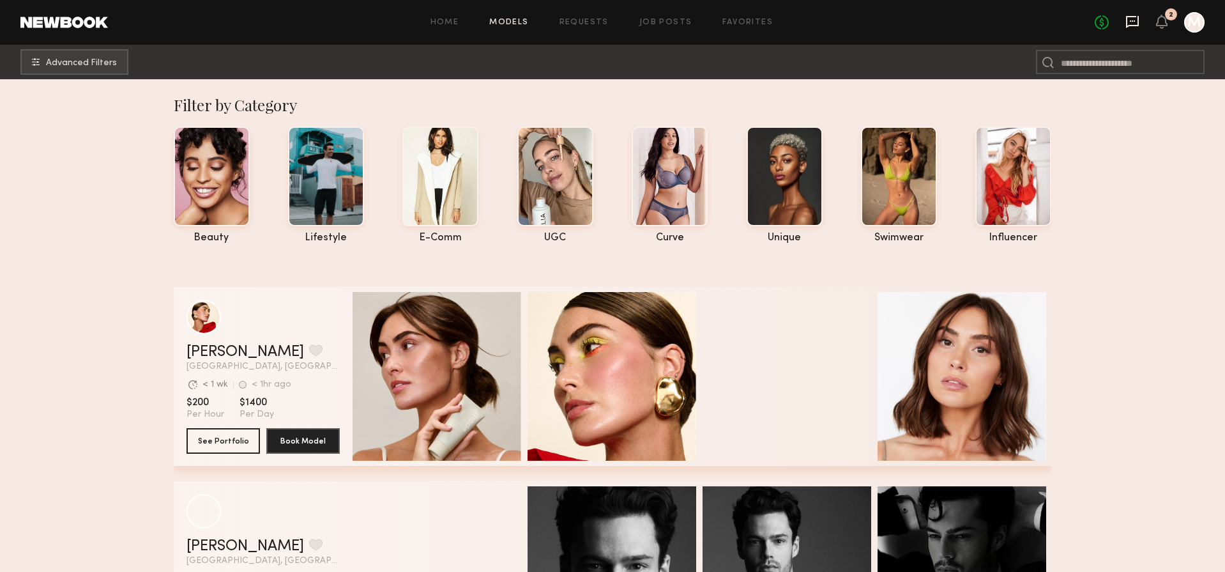 Image resolution: width=1225 pixels, height=572 pixels. I want to click on a: M, so click(1194, 22).